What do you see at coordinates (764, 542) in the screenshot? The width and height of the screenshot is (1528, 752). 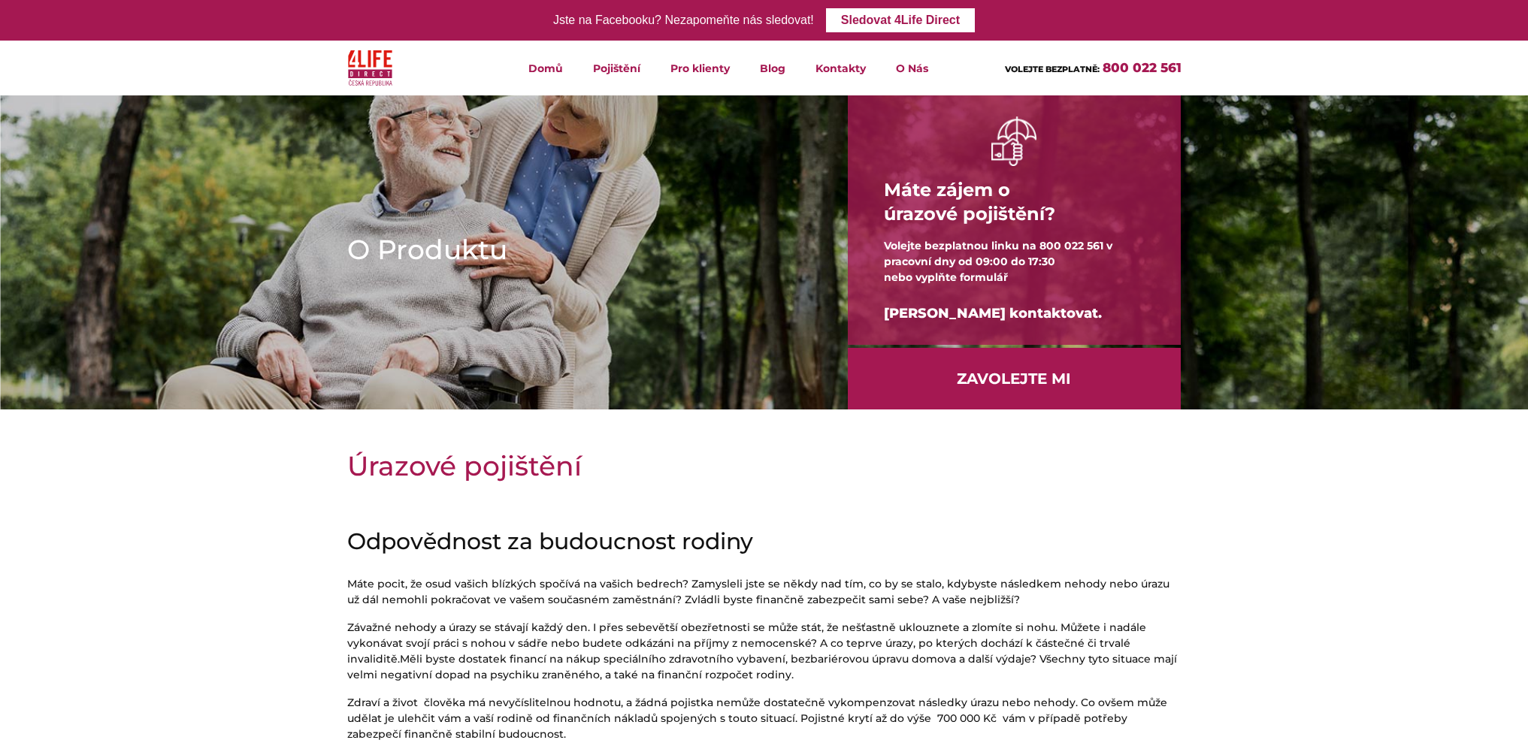 I see `h2: Odpovědnost za budoucnost rodiny` at bounding box center [764, 542].